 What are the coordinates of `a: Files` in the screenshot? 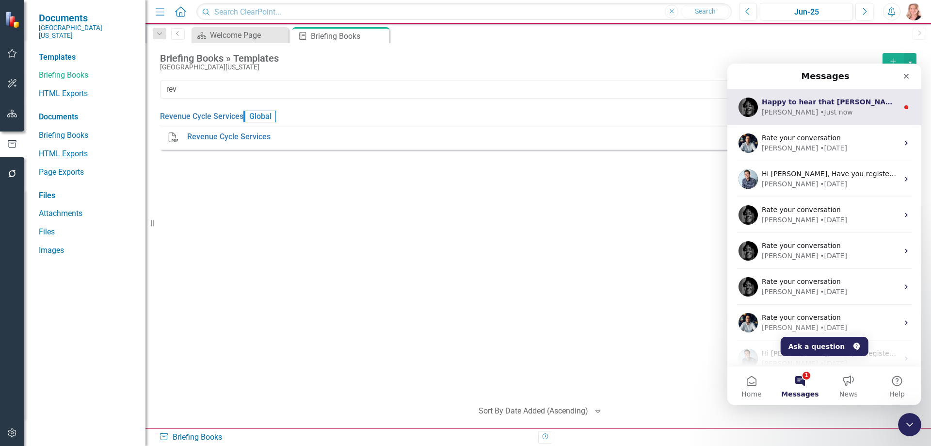 It's located at (87, 232).